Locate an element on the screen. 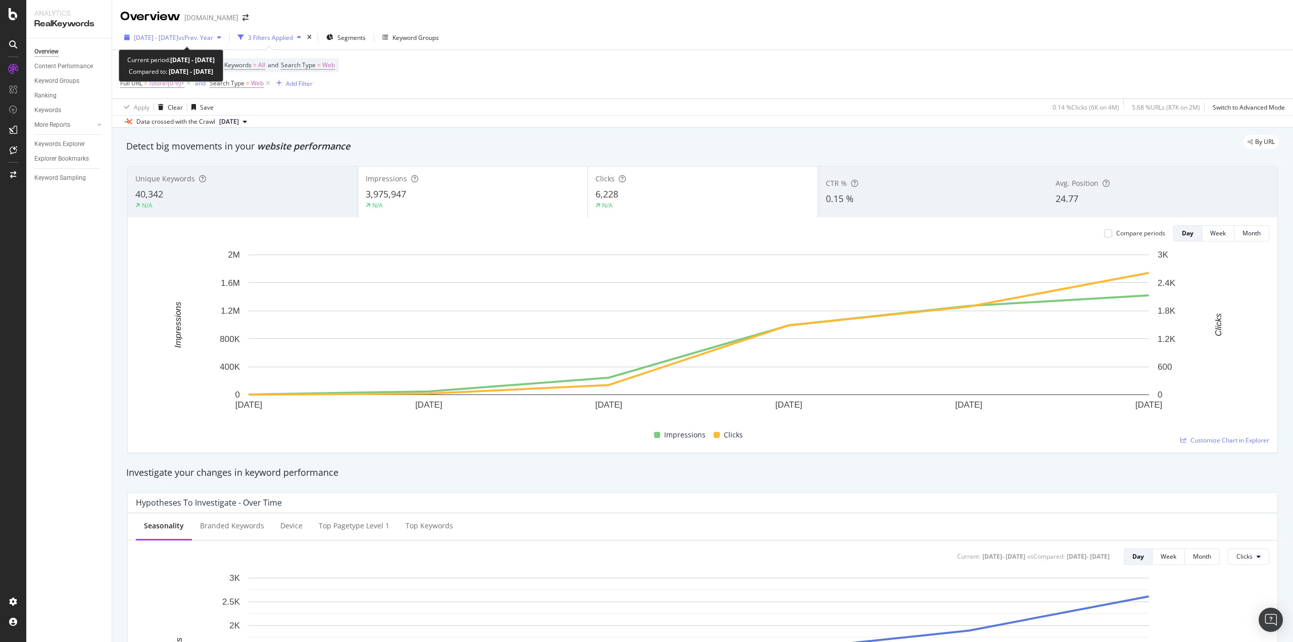 The height and width of the screenshot is (642, 1293). button: Segments is located at coordinates (346, 37).